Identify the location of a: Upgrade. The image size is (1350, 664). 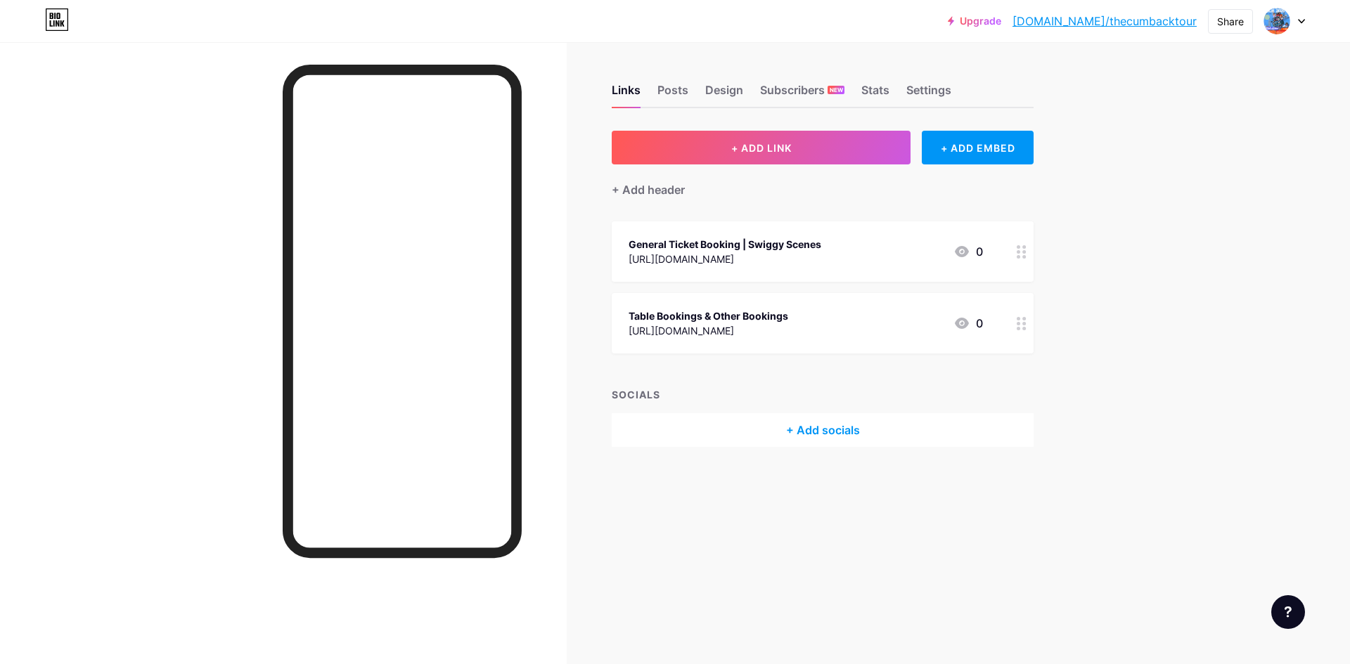
(974, 21).